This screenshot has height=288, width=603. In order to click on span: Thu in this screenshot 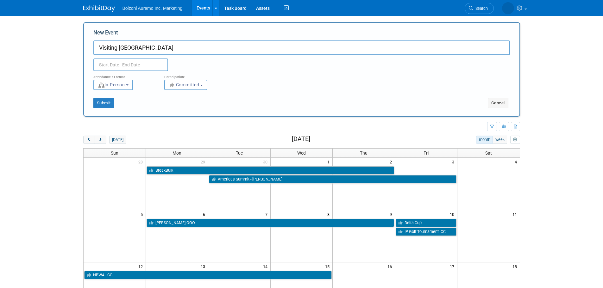, I will do `click(364, 153)`.